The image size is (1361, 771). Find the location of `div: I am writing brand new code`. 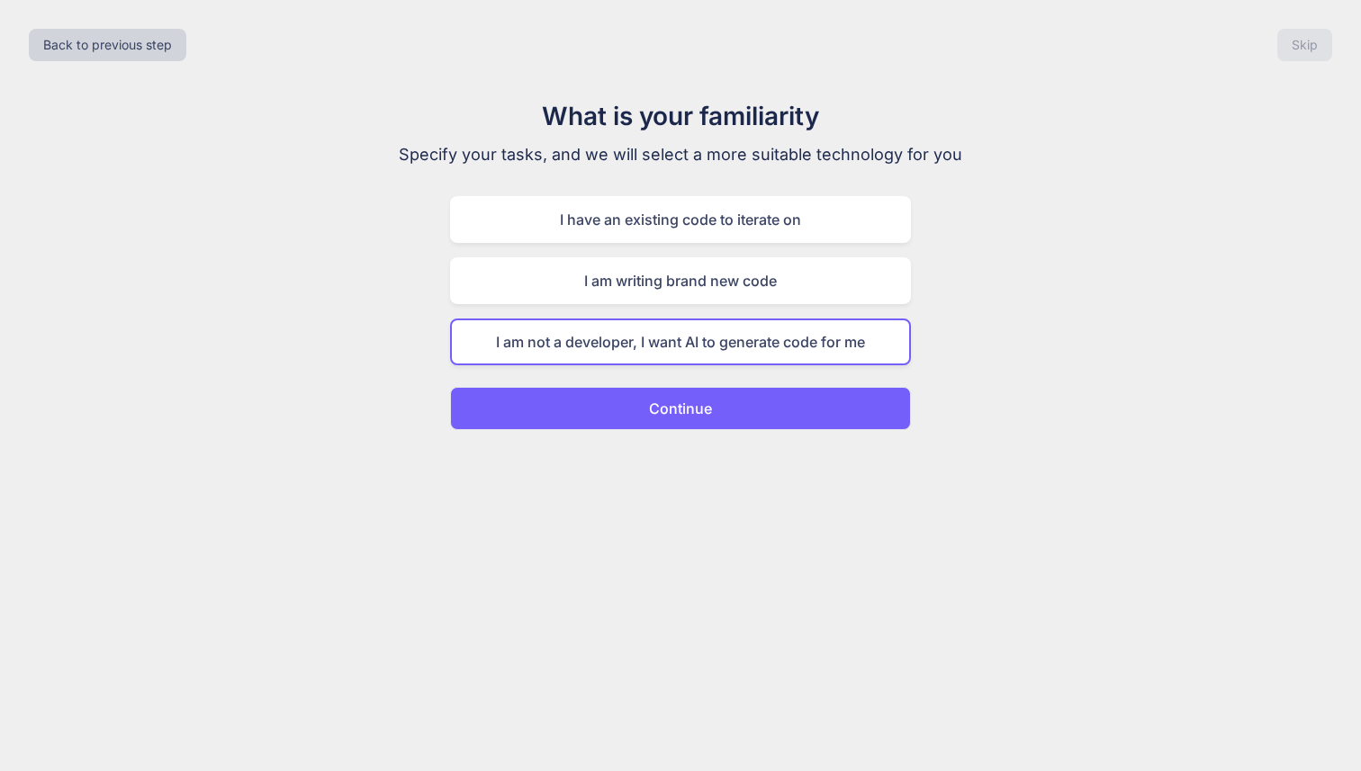

div: I am writing brand new code is located at coordinates (680, 281).